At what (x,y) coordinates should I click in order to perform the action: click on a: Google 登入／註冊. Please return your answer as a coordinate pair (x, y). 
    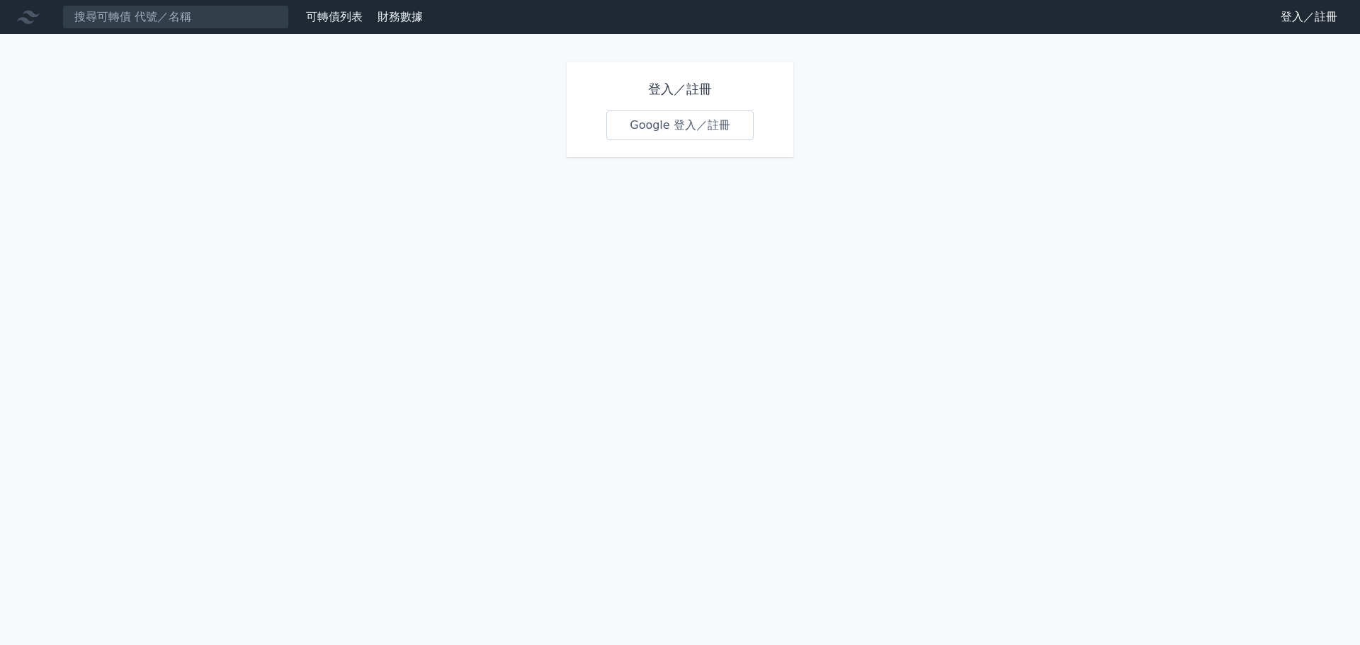
    Looking at the image, I should click on (680, 125).